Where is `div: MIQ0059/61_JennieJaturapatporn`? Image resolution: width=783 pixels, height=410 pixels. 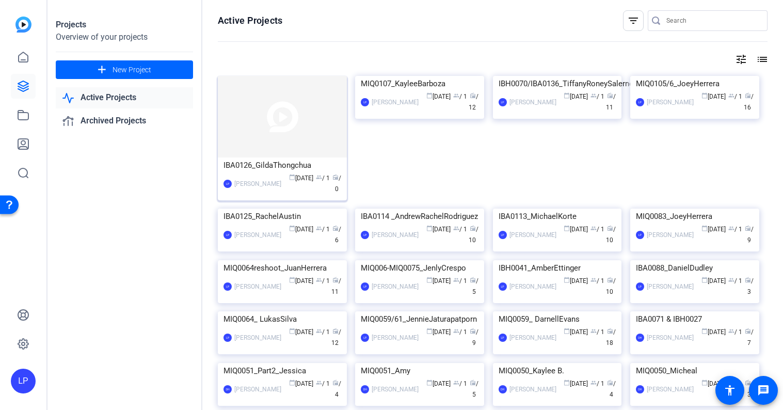
div: MIQ0059/61_JennieJaturapatporn is located at coordinates (420, 319).